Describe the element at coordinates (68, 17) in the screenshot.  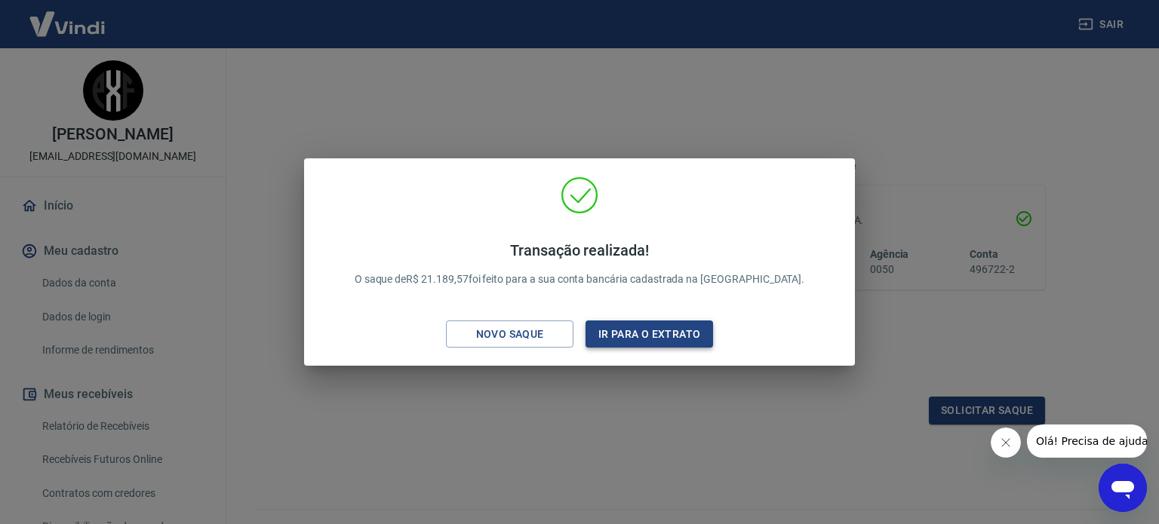
I see `span: Olá! Precisa de ajuda?` at that location.